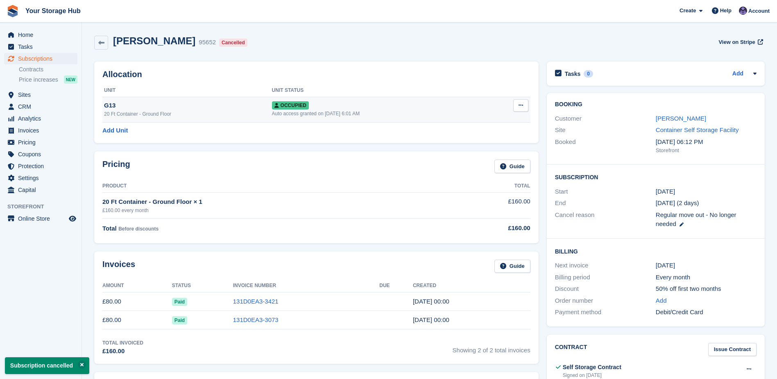 This screenshot has width=777, height=379. Describe the element at coordinates (606, 203) in the screenshot. I see `div: End` at that location.